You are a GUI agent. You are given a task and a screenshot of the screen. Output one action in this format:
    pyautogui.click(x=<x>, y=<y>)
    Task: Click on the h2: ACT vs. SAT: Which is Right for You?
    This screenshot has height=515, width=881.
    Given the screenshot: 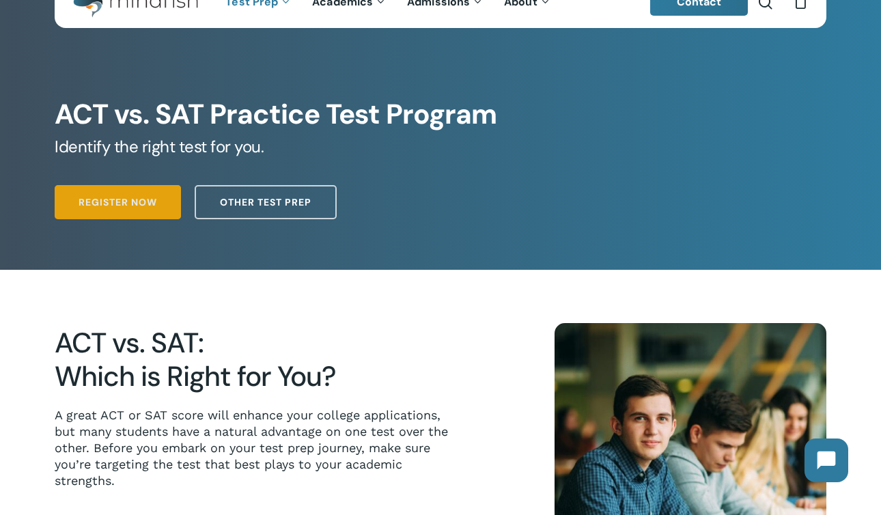 What is the action you would take?
    pyautogui.click(x=258, y=360)
    